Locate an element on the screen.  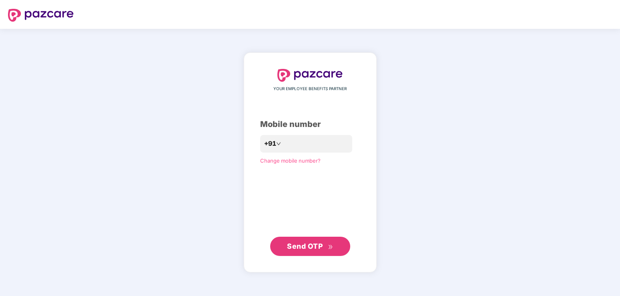
a: Change mobile number? is located at coordinates (290, 160).